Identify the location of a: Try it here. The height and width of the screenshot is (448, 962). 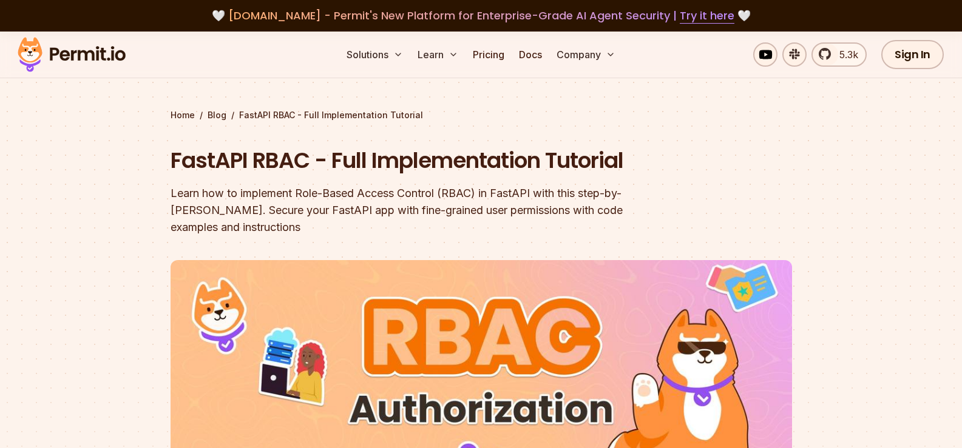
(707, 16).